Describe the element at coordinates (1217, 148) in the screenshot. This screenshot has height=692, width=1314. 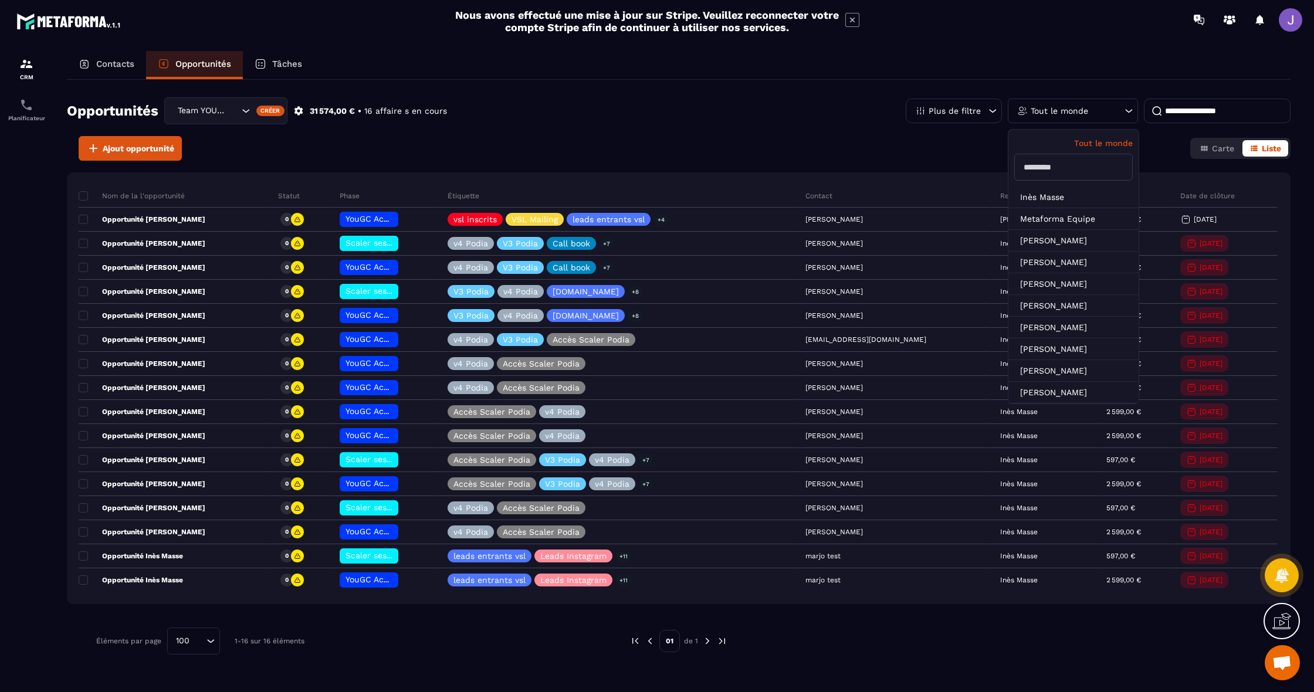
I see `button: Carte` at that location.